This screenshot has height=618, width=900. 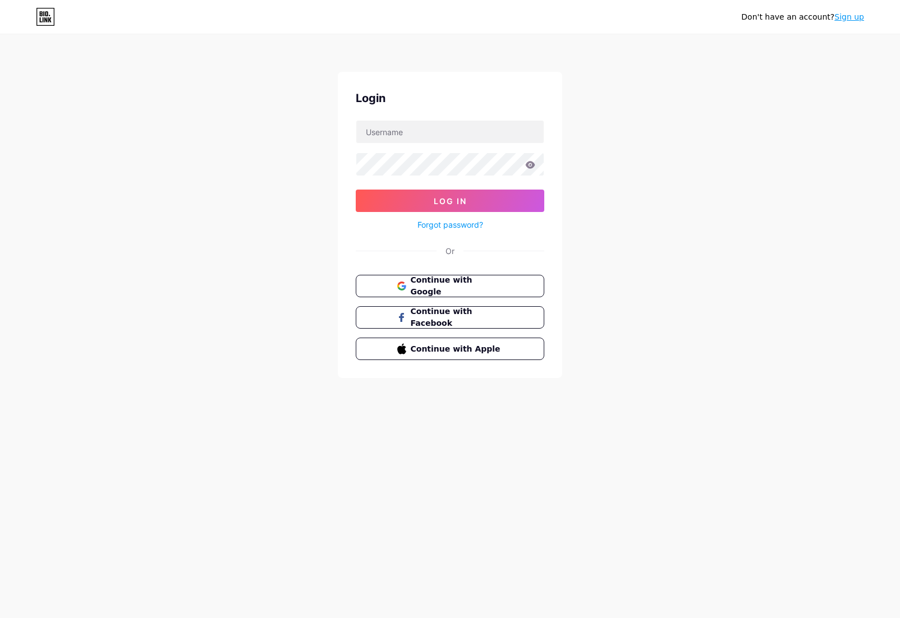 I want to click on div: Or, so click(x=450, y=251).